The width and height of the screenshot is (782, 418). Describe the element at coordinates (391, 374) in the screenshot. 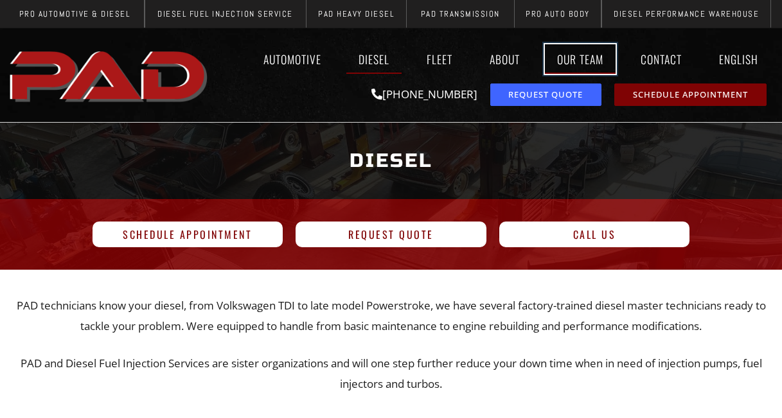

I see `p: PAD and Diesel Fuel Injection Services are sister organizations and will one step further reduce ...` at that location.